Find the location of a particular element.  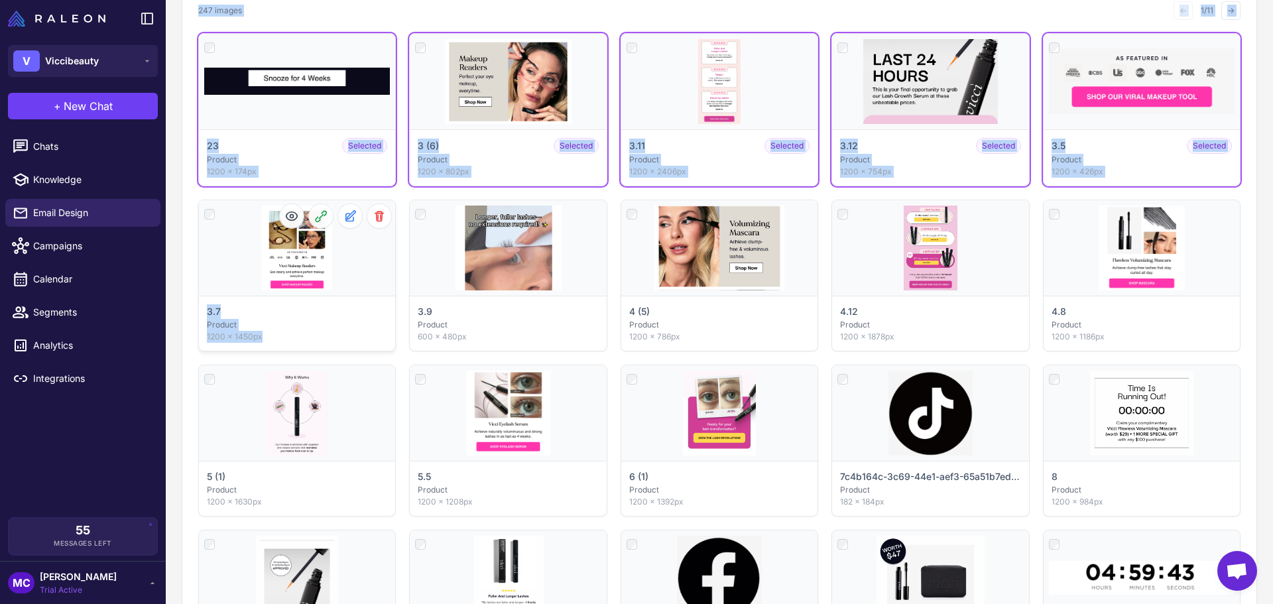

button: VViccibeauty is located at coordinates (83, 61).